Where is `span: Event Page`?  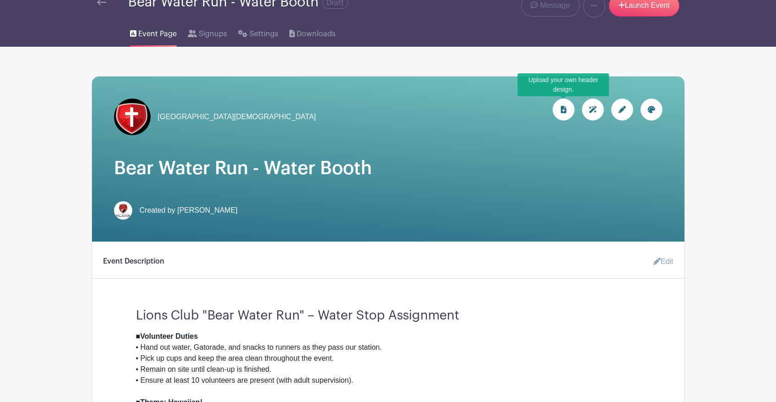 span: Event Page is located at coordinates (158, 34).